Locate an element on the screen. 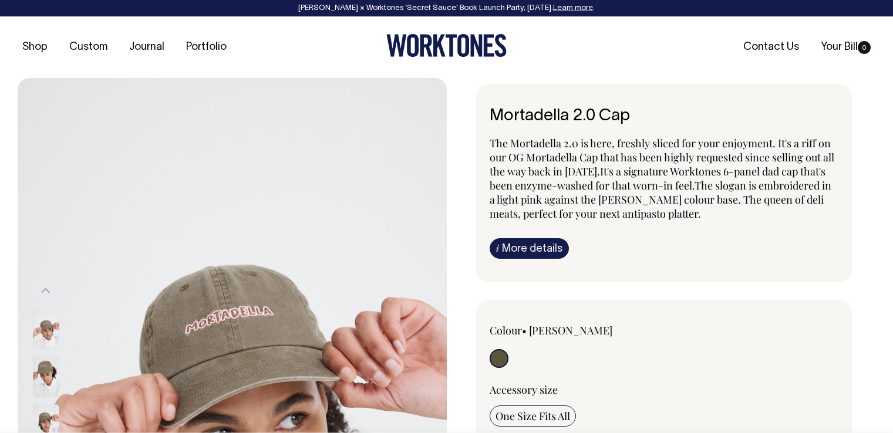 This screenshot has width=893, height=433. a: Learn more is located at coordinates (573, 8).